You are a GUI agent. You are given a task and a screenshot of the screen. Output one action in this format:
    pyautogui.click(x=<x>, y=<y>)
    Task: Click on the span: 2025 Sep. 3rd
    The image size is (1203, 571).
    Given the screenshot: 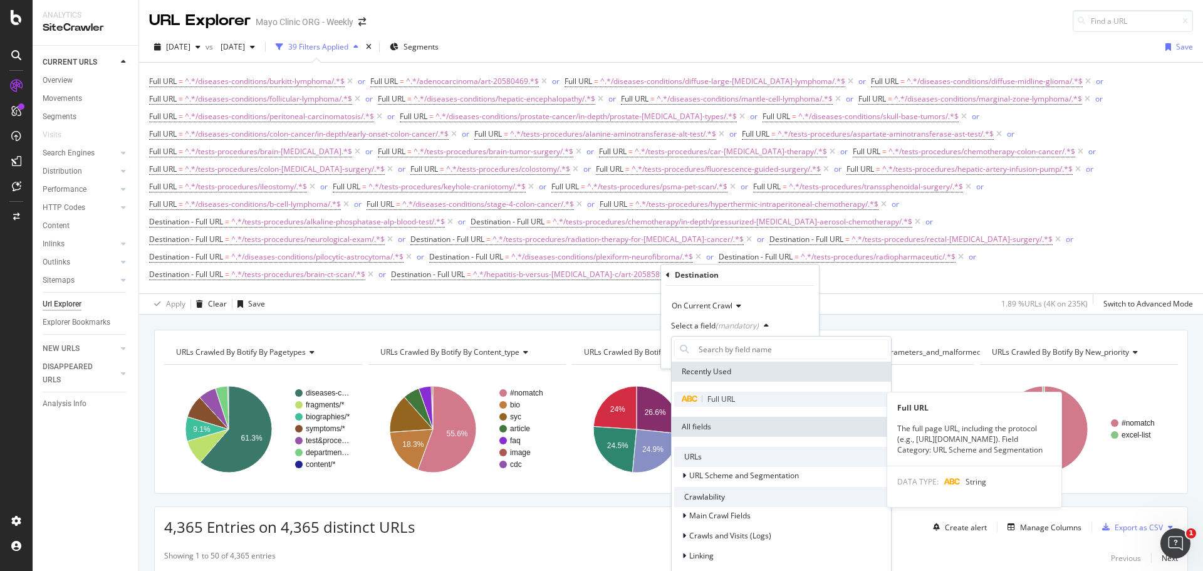 What is the action you would take?
    pyautogui.click(x=178, y=46)
    